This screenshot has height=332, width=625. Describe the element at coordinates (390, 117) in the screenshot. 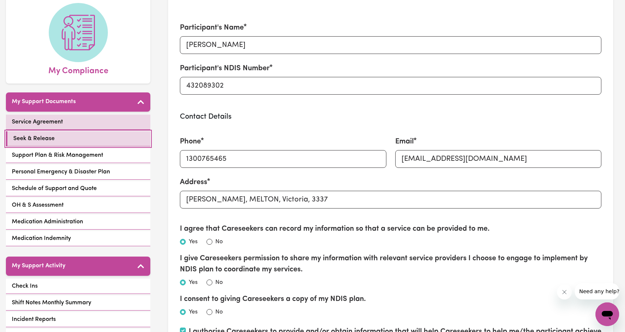

I see `h3: Contact Details` at that location.